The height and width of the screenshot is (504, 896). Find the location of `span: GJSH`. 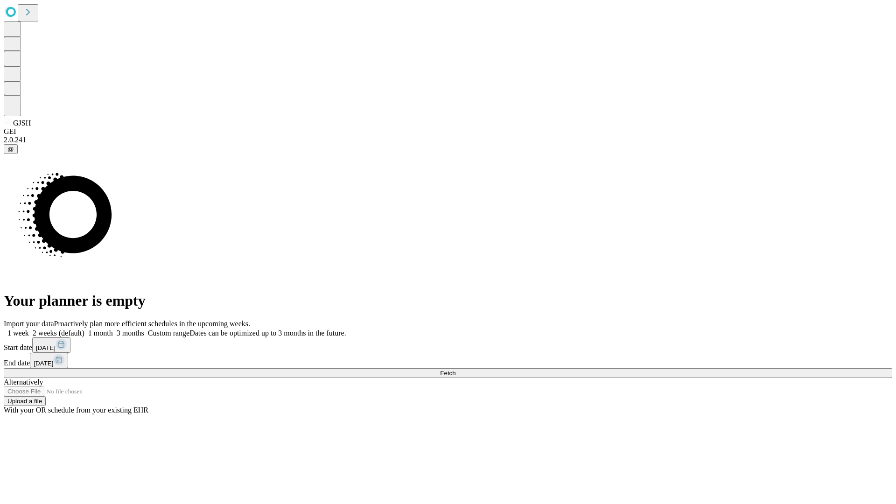

span: GJSH is located at coordinates (22, 123).